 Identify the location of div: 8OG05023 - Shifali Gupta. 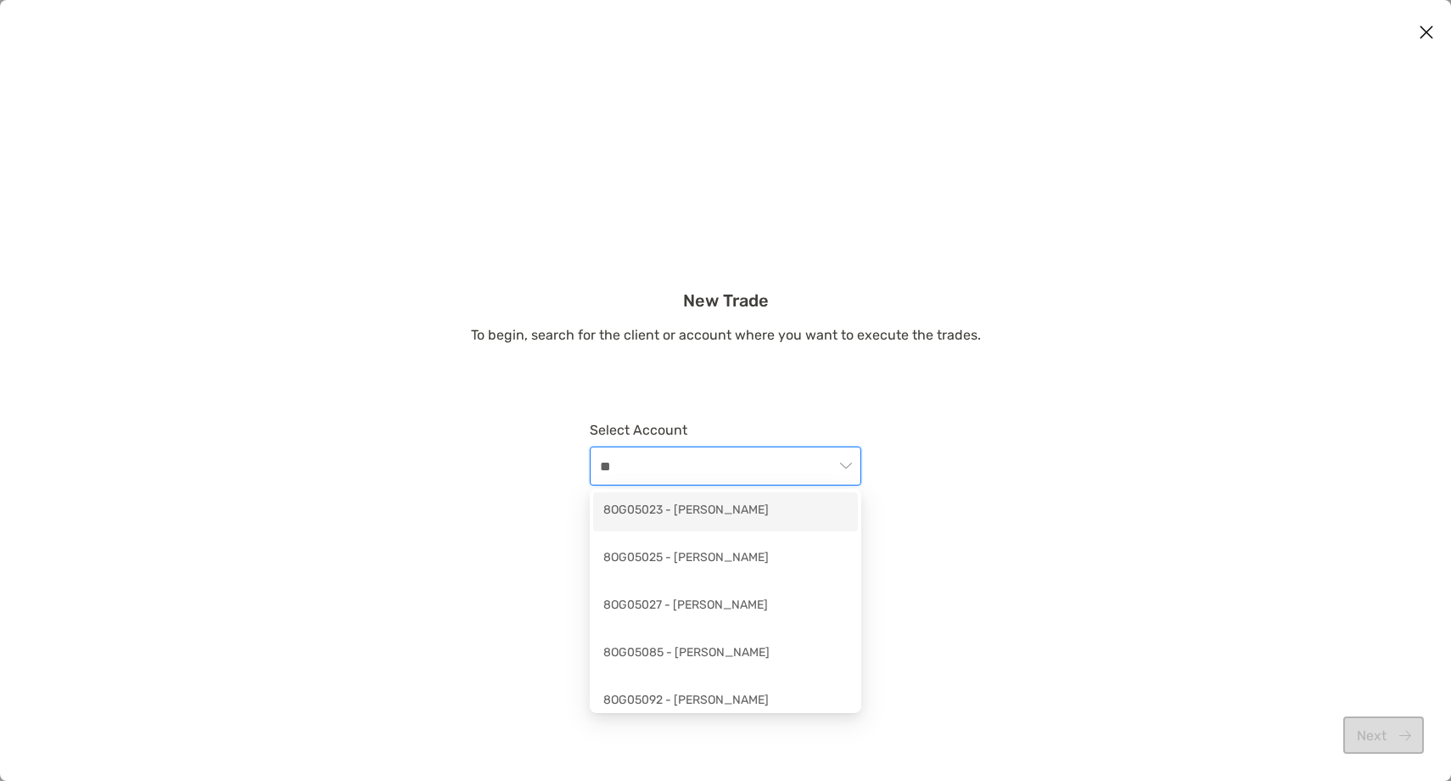
(725, 512).